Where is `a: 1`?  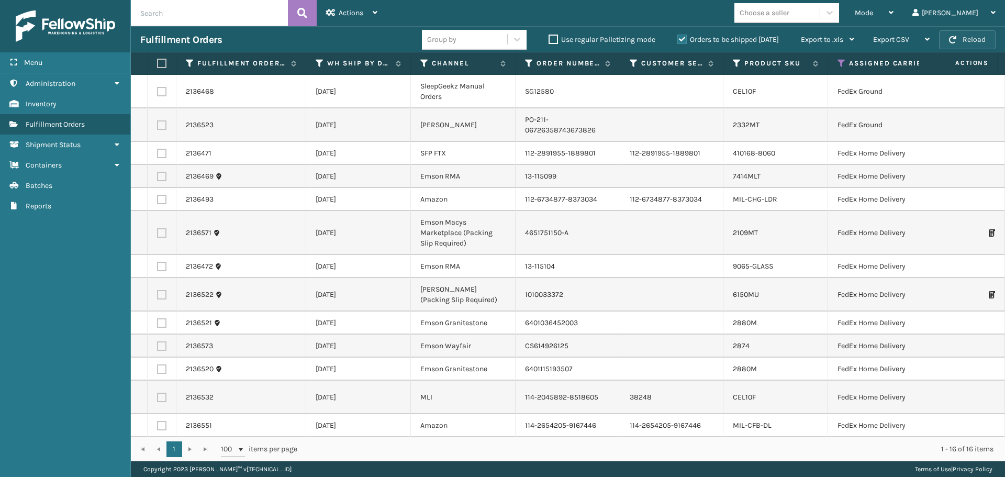
a: 1 is located at coordinates (174, 449).